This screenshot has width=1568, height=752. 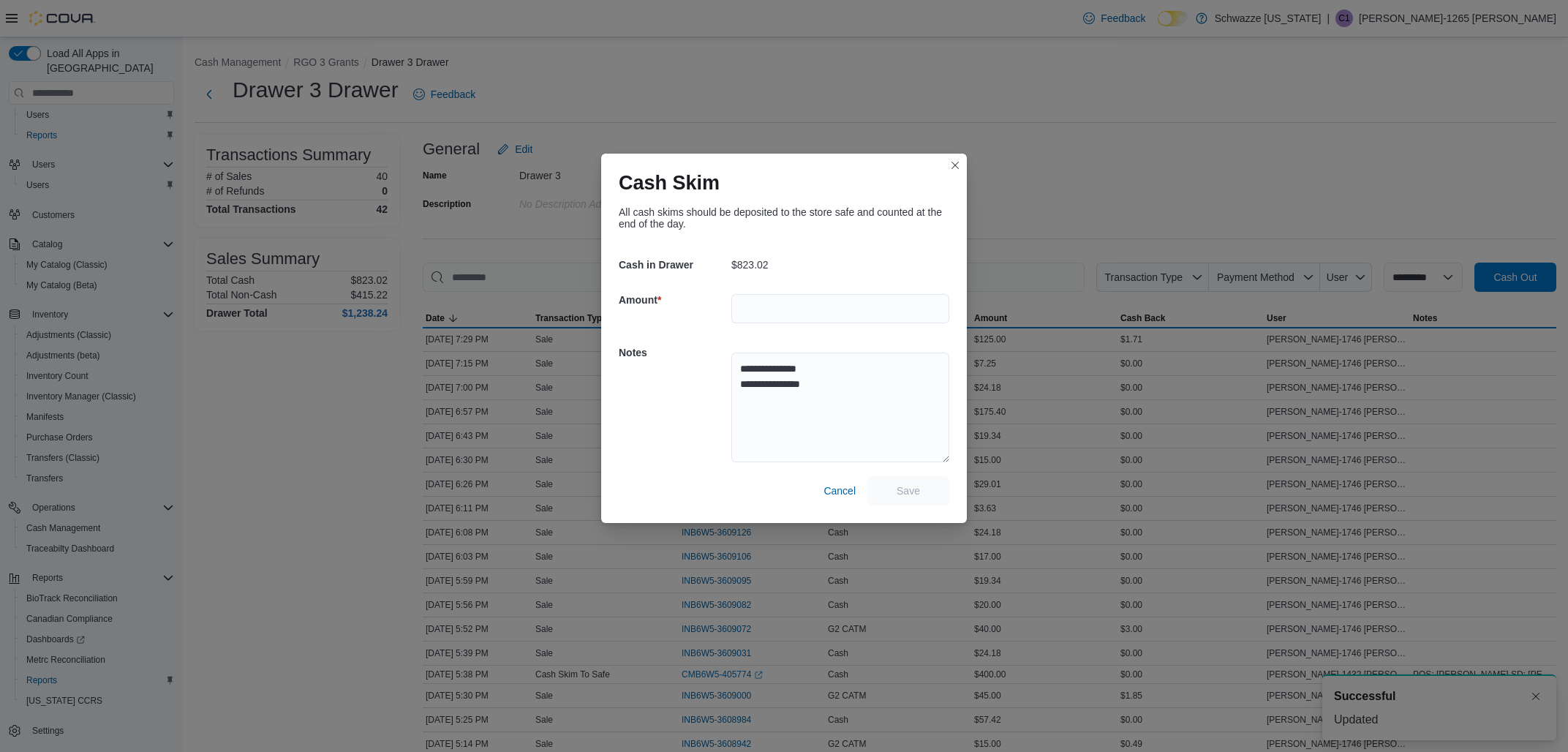 What do you see at coordinates (784, 218) in the screenshot?
I see `div: All cash skims should be deposited to the store safe and counted at the end of the day.` at bounding box center [784, 218].